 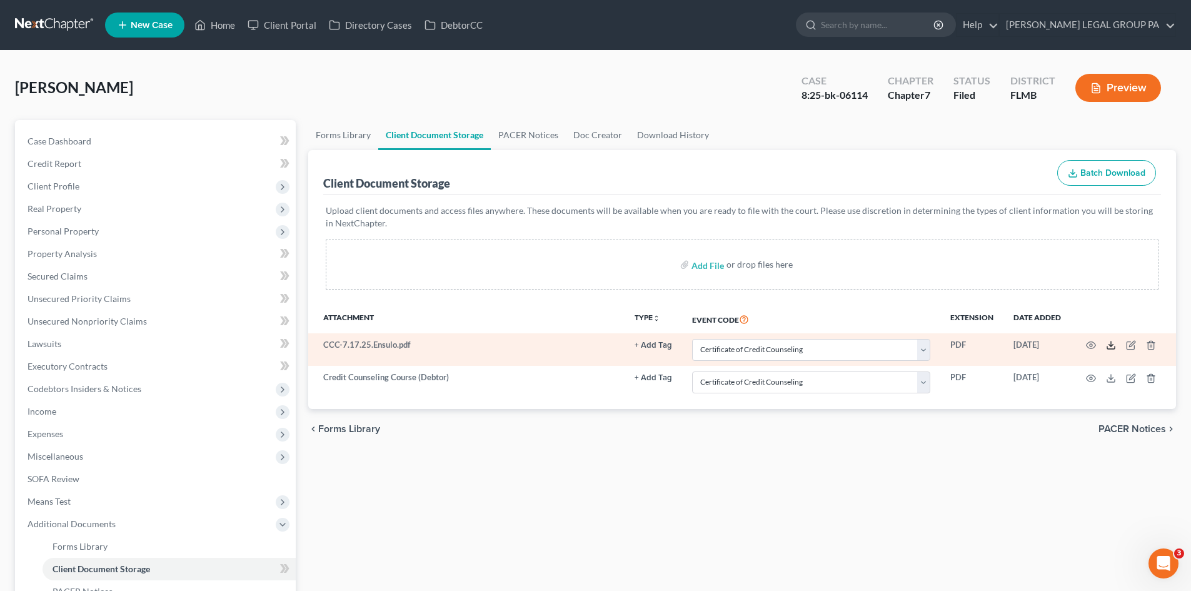 I want to click on a: Unsecured Priority Claims, so click(x=156, y=299).